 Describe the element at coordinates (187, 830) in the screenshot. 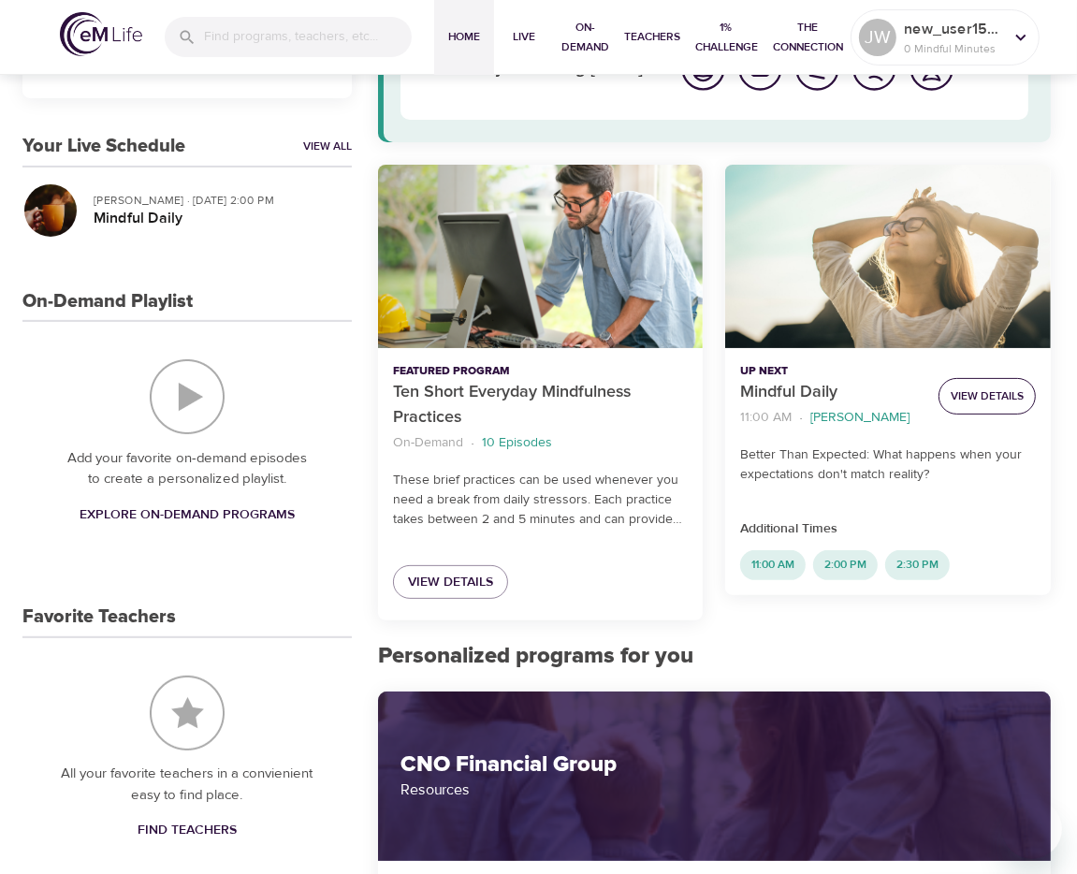

I see `a: Find Teachers` at that location.